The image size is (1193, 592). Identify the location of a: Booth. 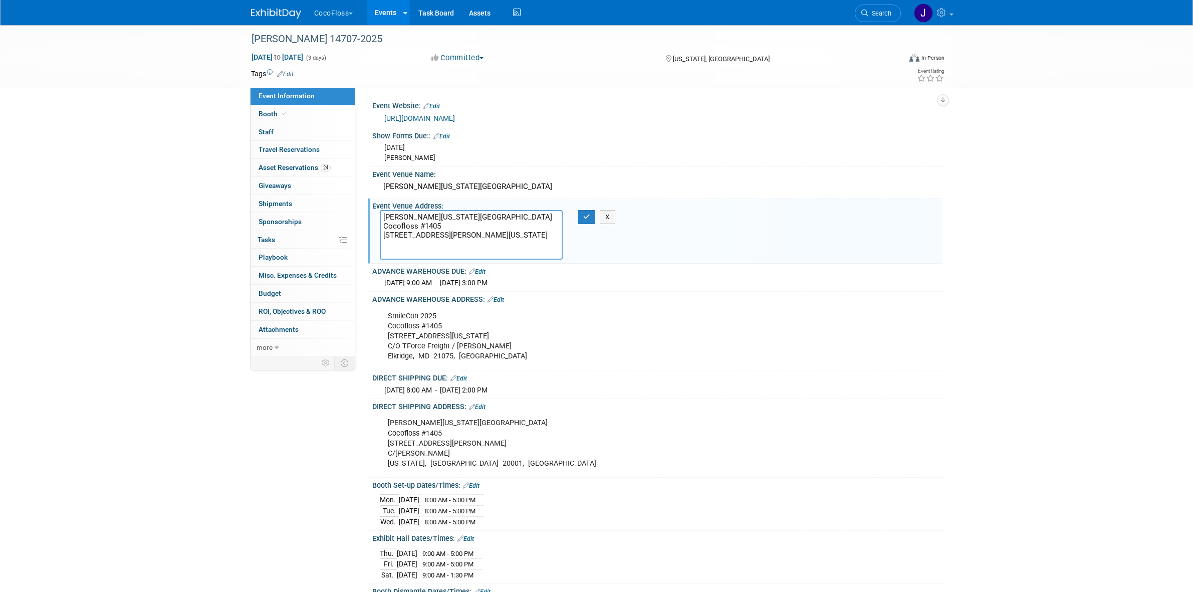
(303, 114).